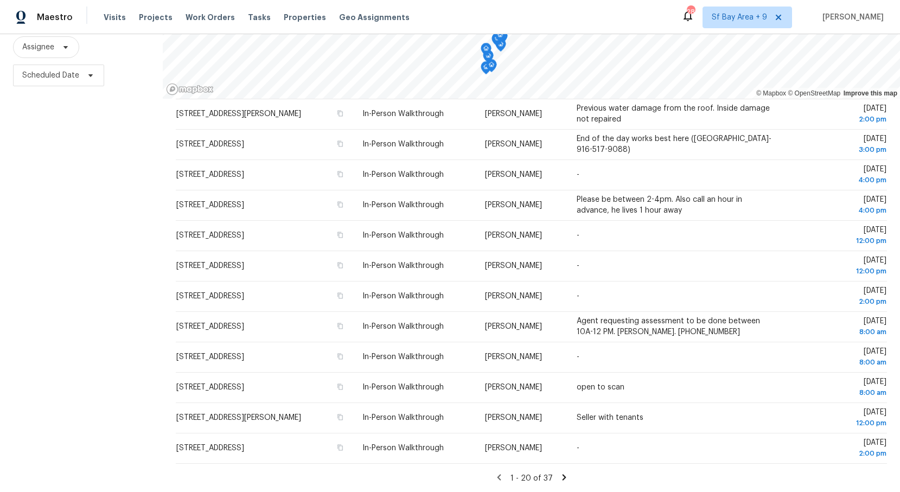 The height and width of the screenshot is (492, 900). Describe the element at coordinates (609, 418) in the screenshot. I see `span: Seller with tenants` at that location.